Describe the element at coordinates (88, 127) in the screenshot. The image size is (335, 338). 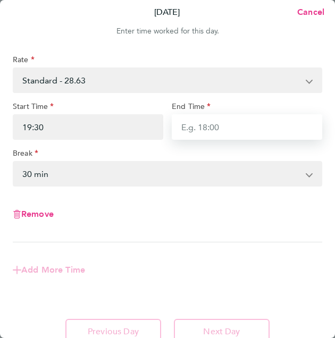
I see `input: E.g. 08:00` at that location.